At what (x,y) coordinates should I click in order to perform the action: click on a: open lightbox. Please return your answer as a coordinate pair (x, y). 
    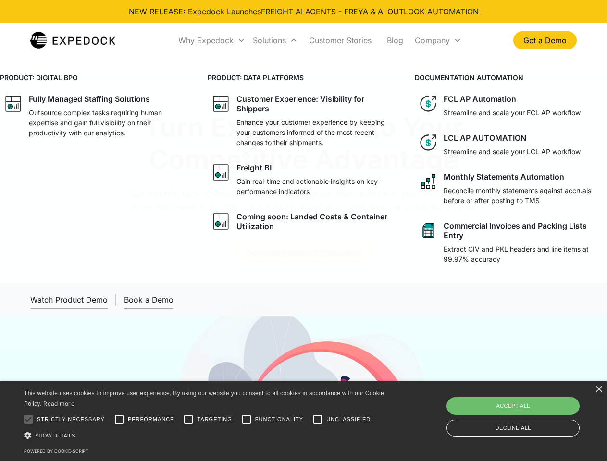
    Looking at the image, I should click on (69, 300).